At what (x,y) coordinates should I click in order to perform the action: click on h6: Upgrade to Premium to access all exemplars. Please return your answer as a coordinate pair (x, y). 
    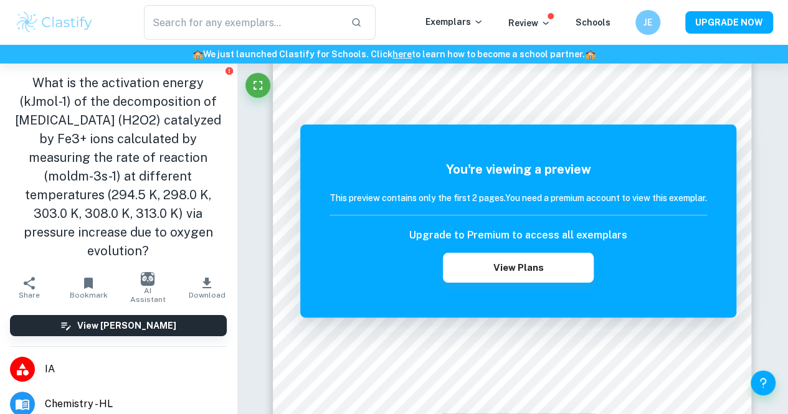
    Looking at the image, I should click on (518, 235).